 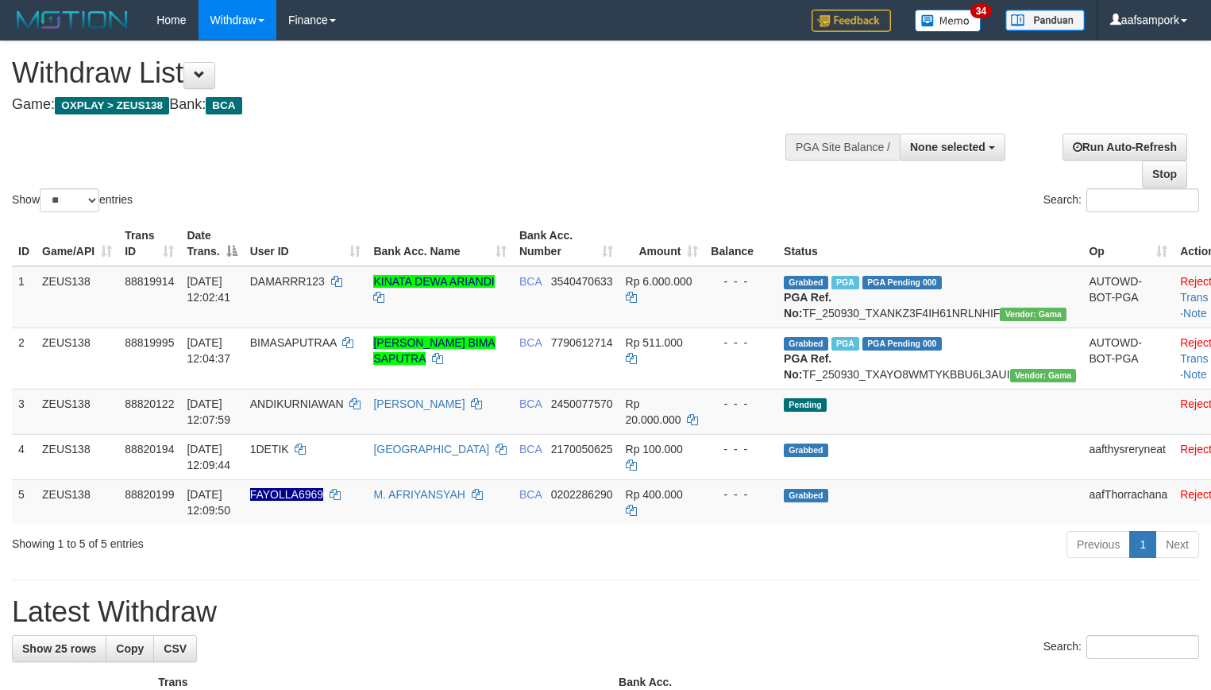 What do you see at coordinates (663, 243) in the screenshot?
I see `th: Amount: activate to sort column ascending` at bounding box center [663, 243].